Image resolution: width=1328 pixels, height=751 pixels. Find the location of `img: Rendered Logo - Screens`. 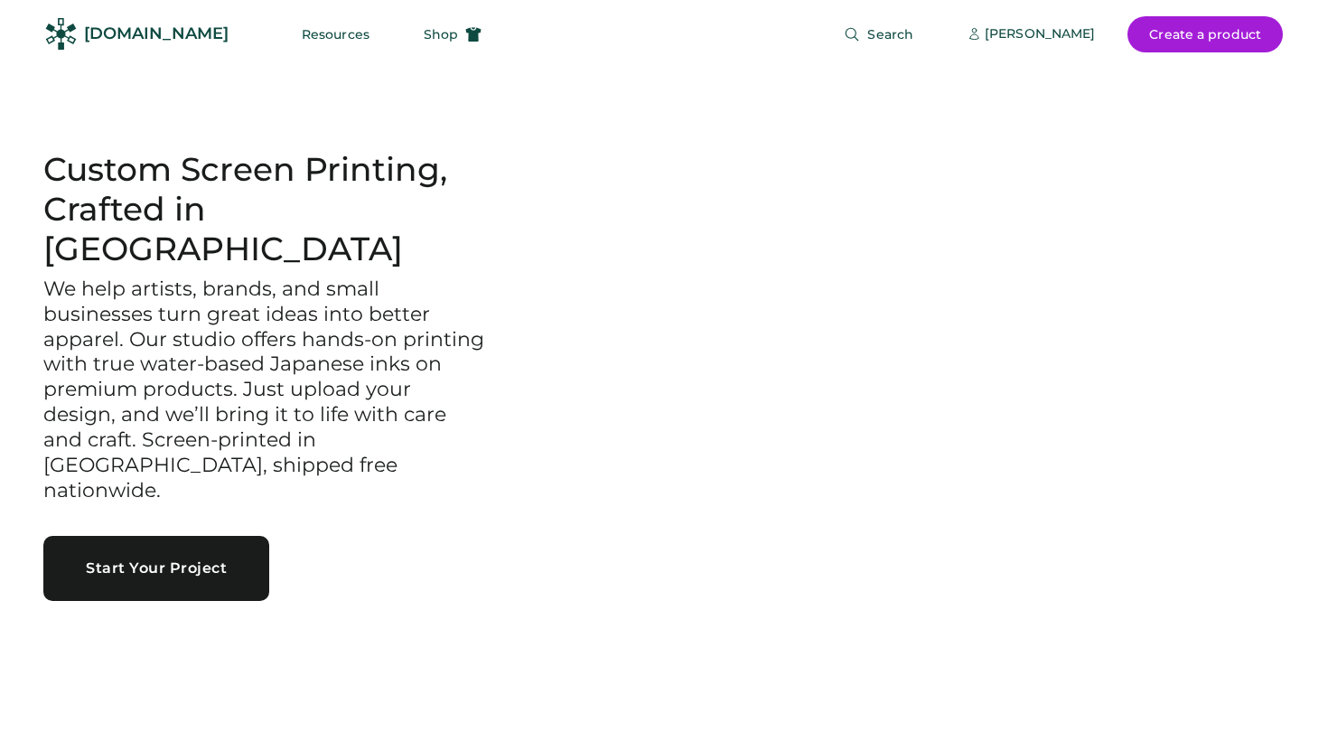

img: Rendered Logo - Screens is located at coordinates (61, 33).